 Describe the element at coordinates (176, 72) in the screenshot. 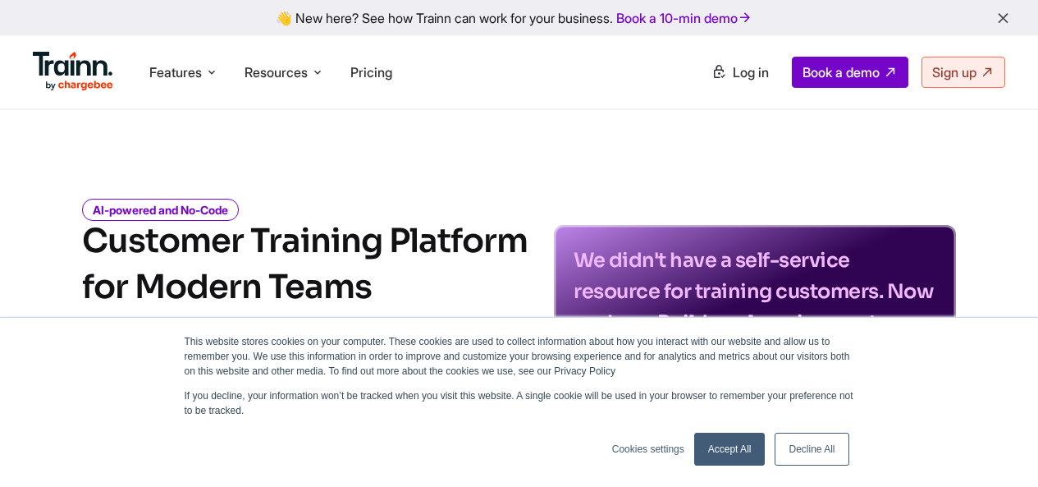

I see `span: Features` at that location.